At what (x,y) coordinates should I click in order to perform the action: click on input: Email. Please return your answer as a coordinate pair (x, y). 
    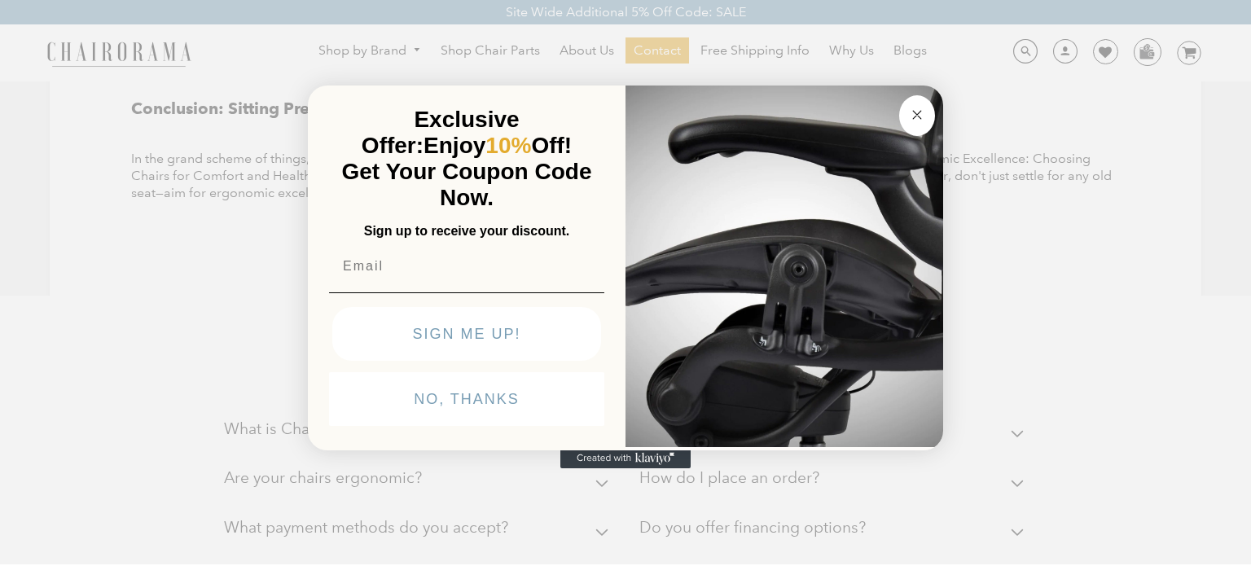
    Looking at the image, I should click on (467, 266).